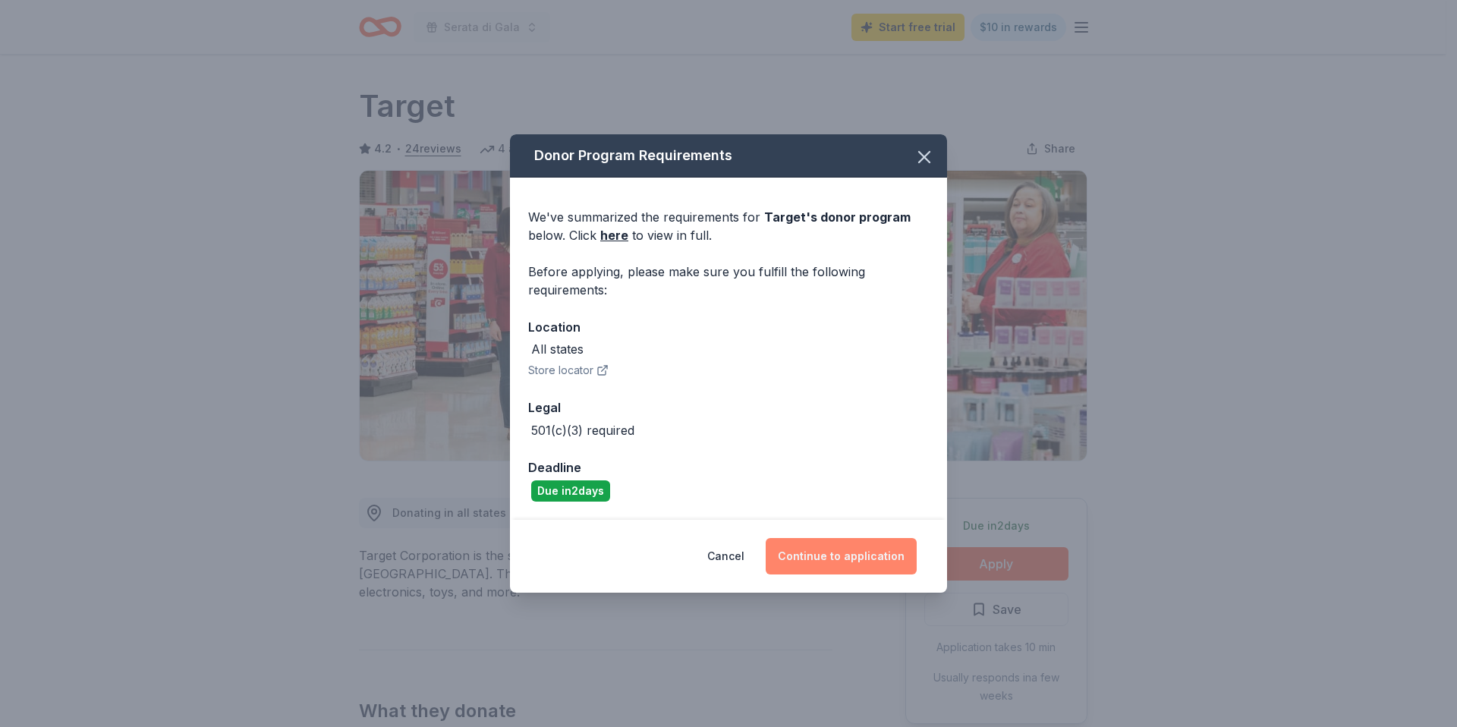 Image resolution: width=1457 pixels, height=727 pixels. Describe the element at coordinates (557, 349) in the screenshot. I see `div: All states` at that location.